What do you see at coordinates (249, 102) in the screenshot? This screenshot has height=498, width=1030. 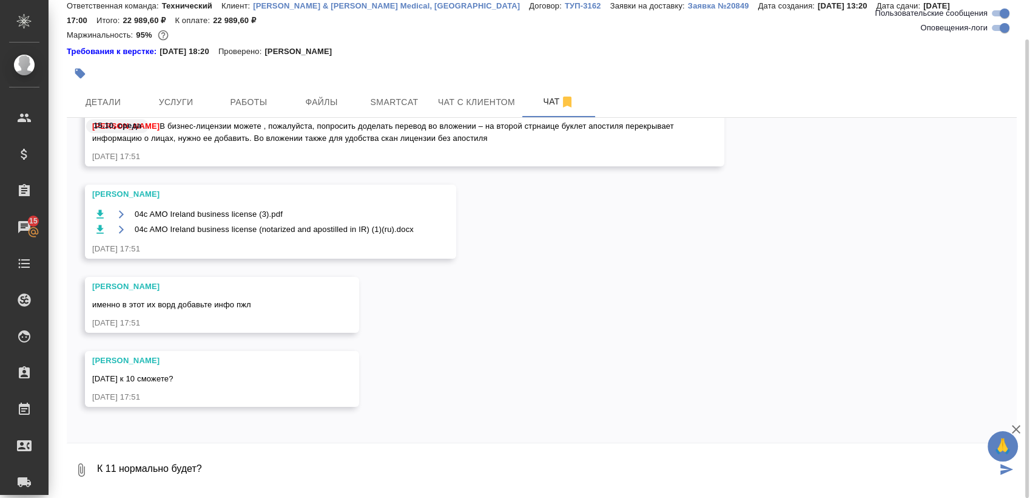 I see `span: Работы` at bounding box center [249, 102].